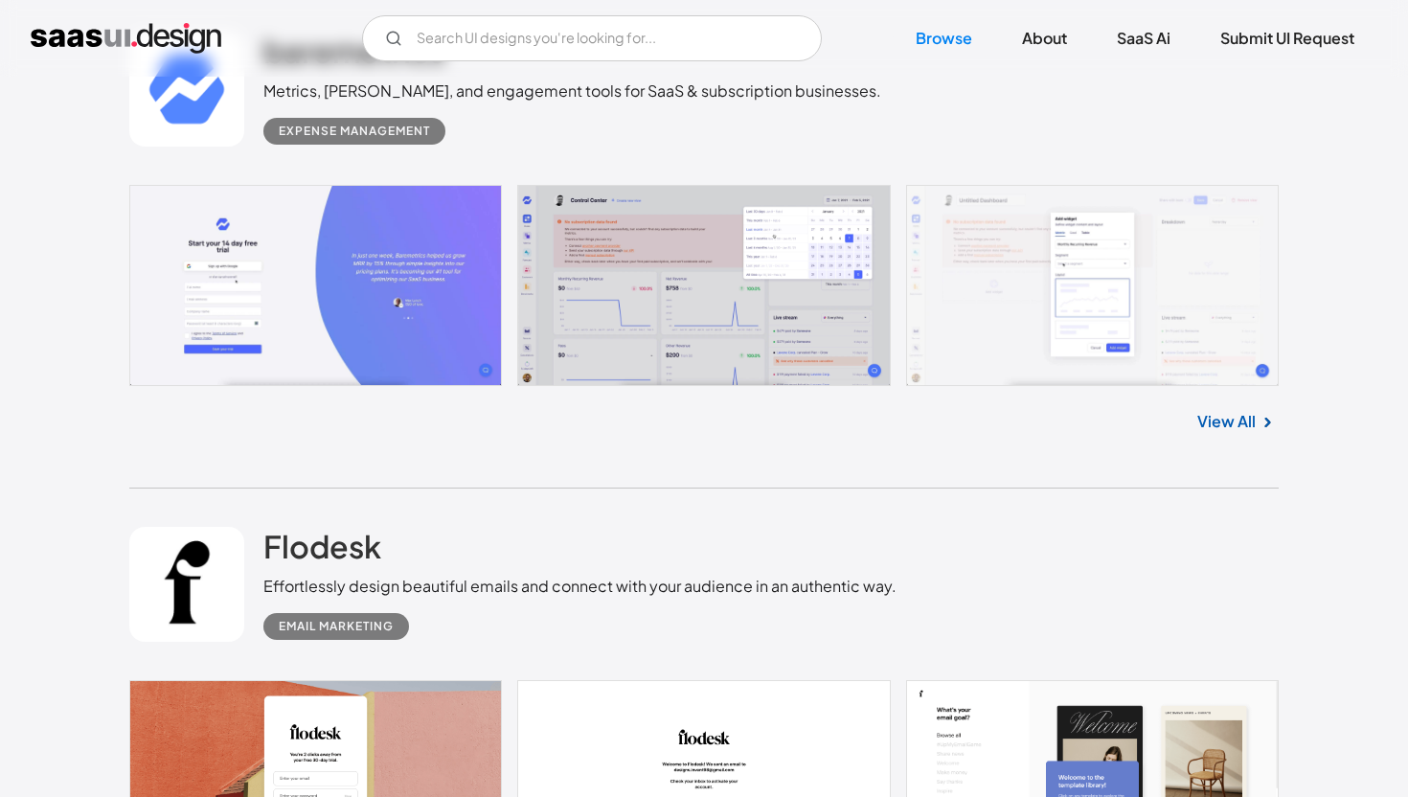  I want to click on a: Browse, so click(943, 38).